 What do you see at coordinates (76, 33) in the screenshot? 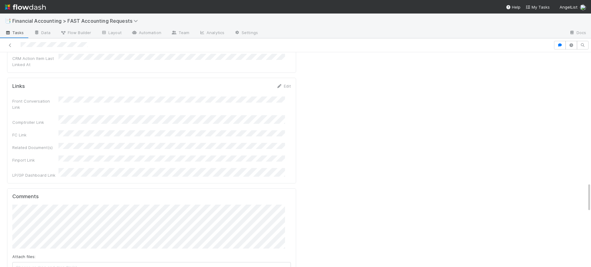
I see `a: Flow Builder` at bounding box center [76, 33].